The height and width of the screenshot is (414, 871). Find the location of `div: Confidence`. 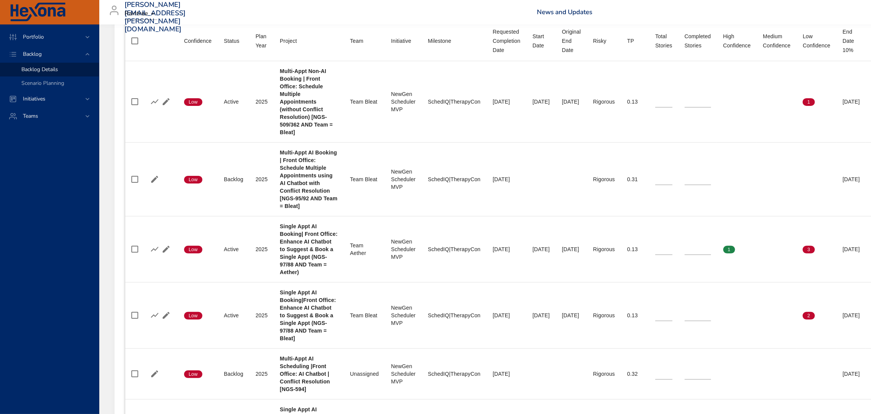

div: Confidence is located at coordinates (198, 41).